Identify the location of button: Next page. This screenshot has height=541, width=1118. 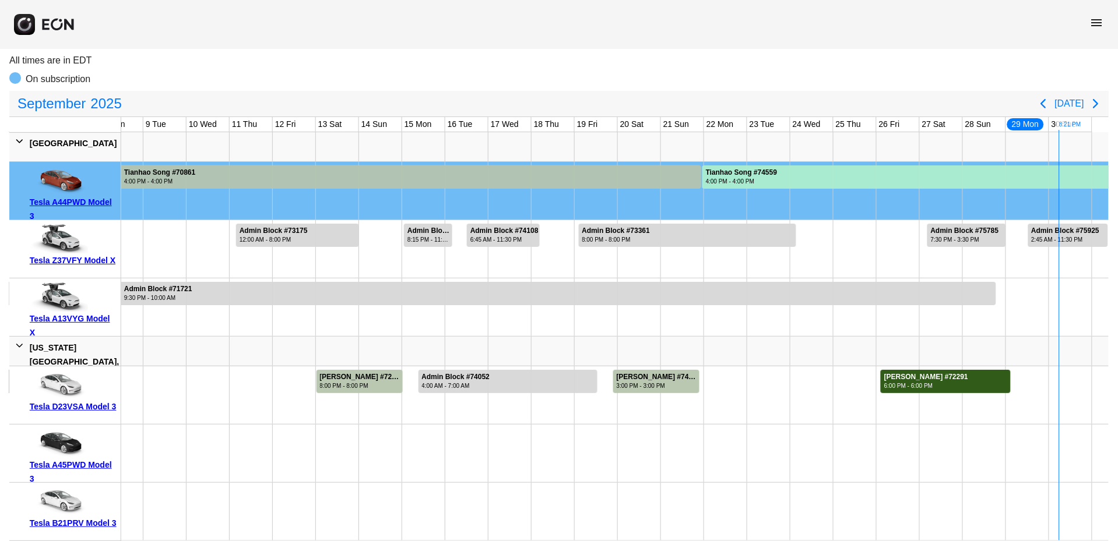
(1095, 104).